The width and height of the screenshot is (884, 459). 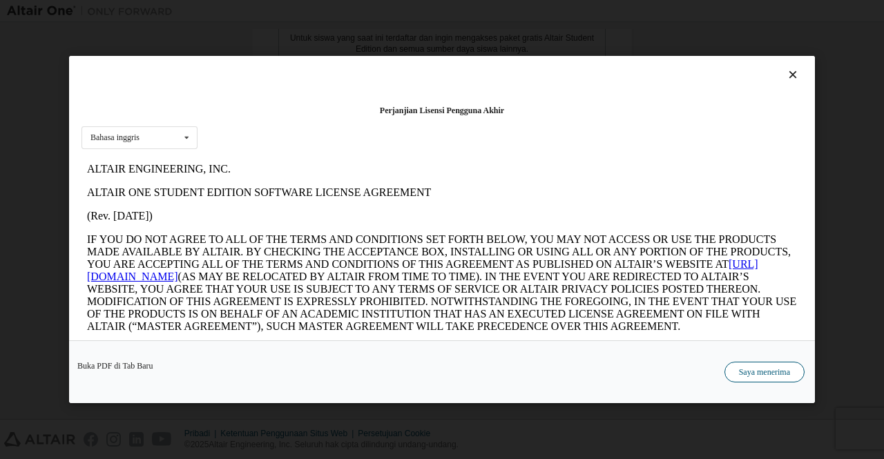 What do you see at coordinates (360, 211) in the screenshot?
I see `p: This Altair One Student Edition Software License Agreement (“Agreement”) is between Altair Engine...` at bounding box center [360, 211].